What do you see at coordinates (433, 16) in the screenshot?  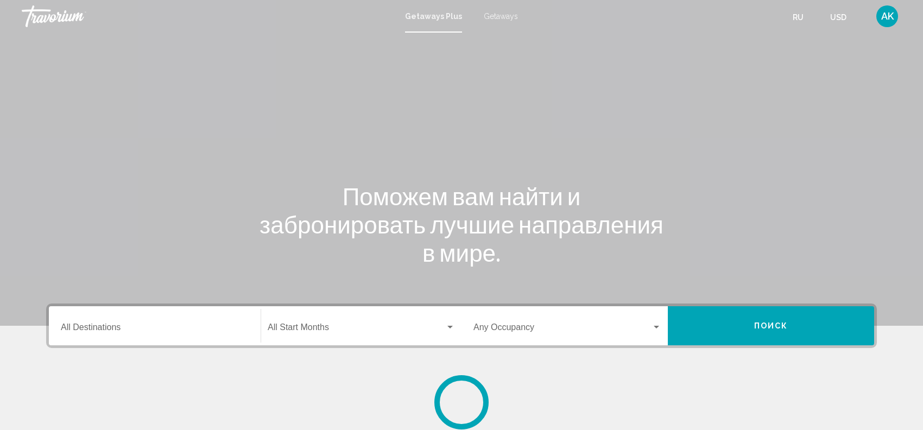 I see `a: Getaways Plus` at bounding box center [433, 16].